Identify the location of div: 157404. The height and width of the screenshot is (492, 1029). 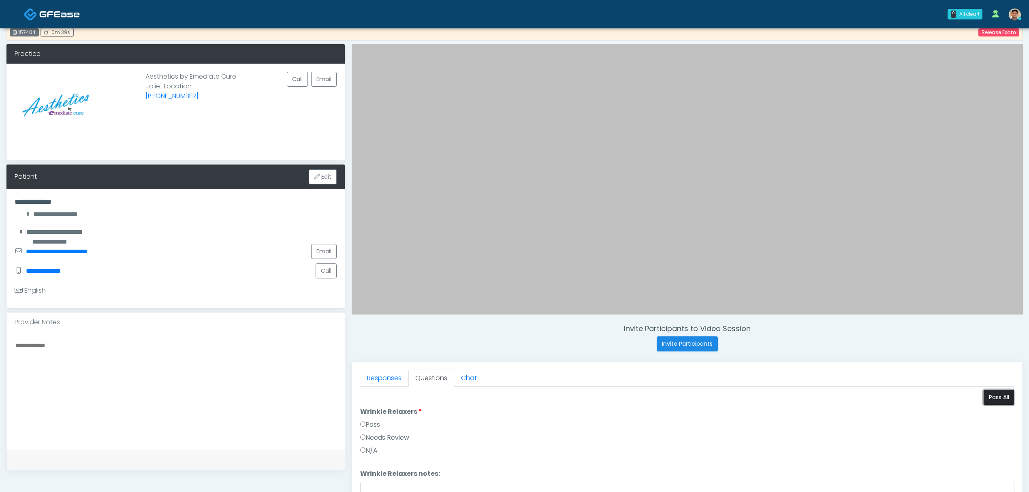
(24, 32).